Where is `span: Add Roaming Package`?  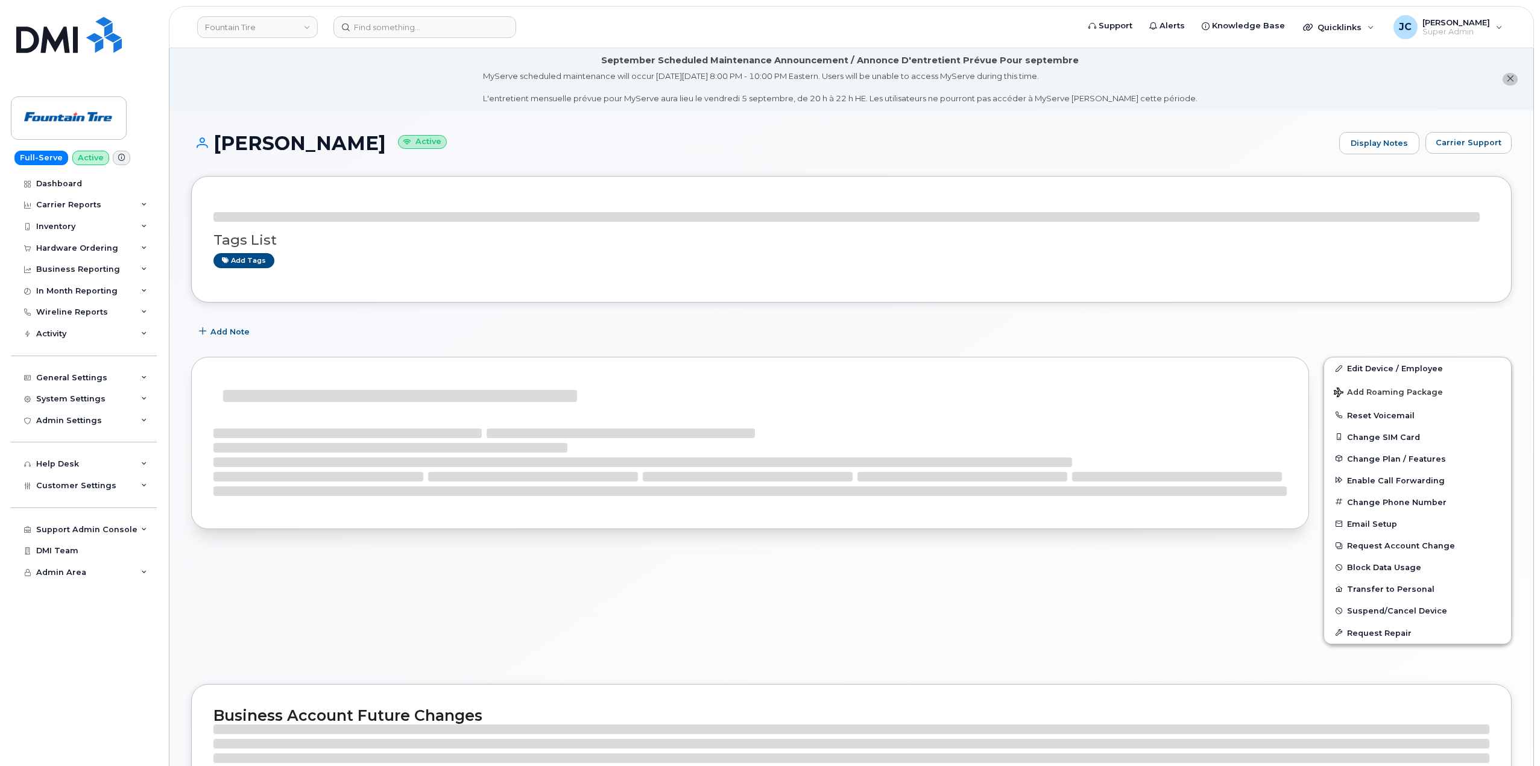 span: Add Roaming Package is located at coordinates (1388, 393).